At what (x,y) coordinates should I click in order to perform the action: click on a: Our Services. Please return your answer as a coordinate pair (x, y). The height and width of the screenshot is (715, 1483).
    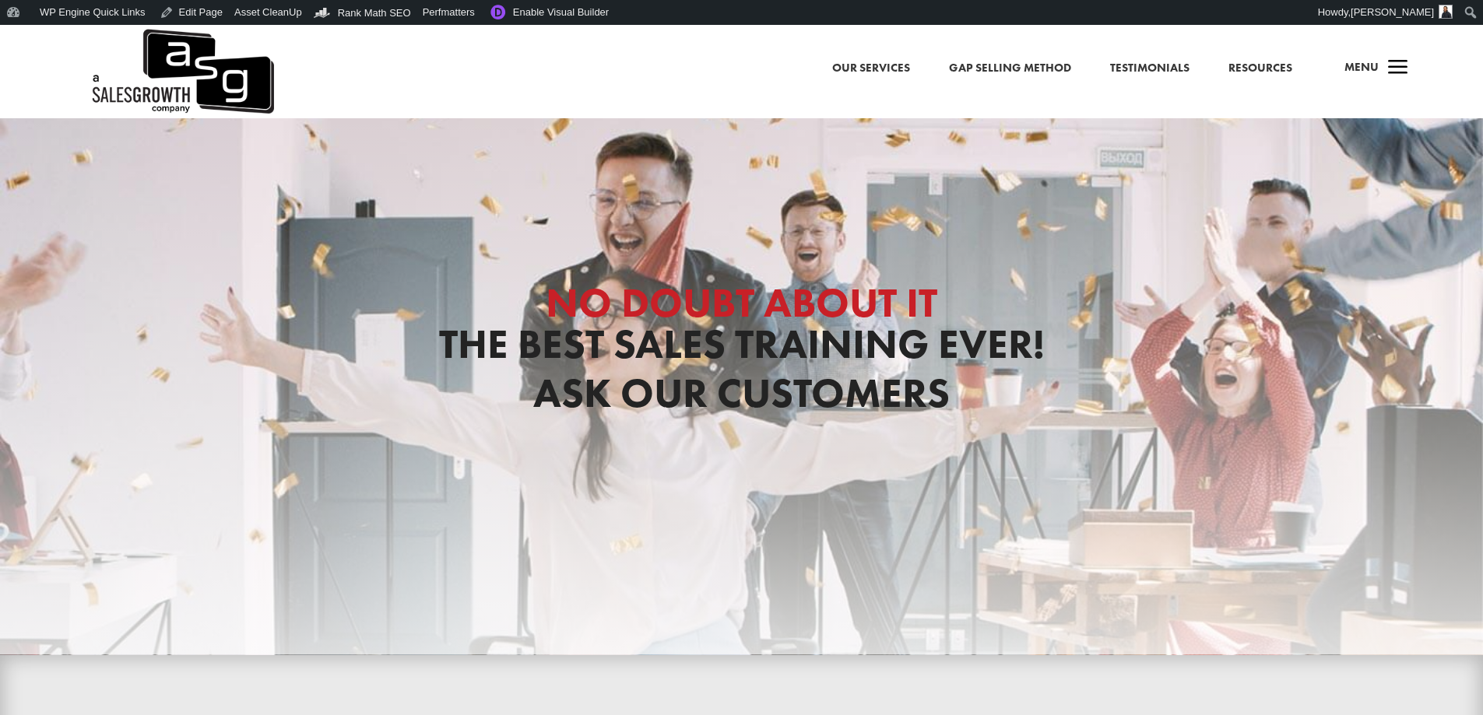
    Looking at the image, I should click on (871, 69).